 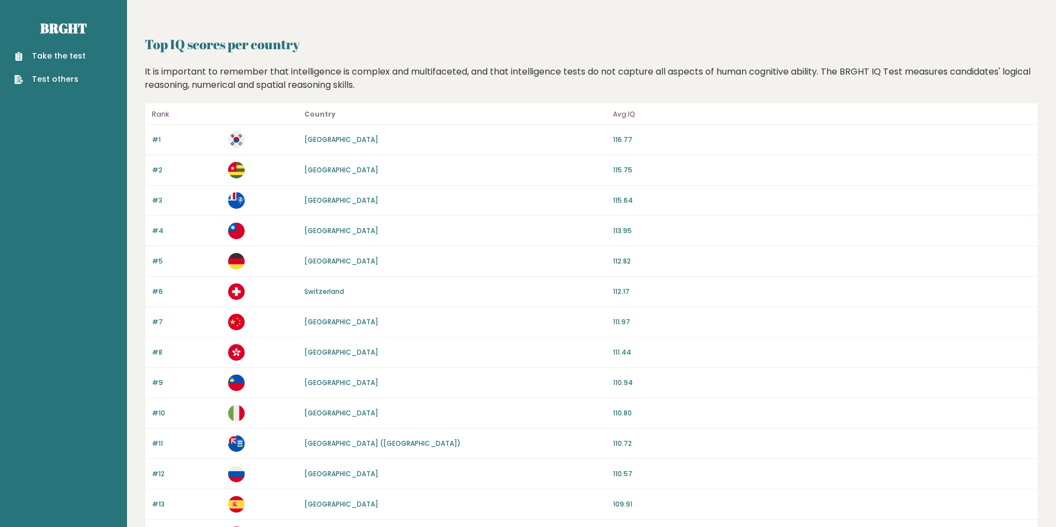 What do you see at coordinates (822, 413) in the screenshot?
I see `p: 110.80` at bounding box center [822, 413].